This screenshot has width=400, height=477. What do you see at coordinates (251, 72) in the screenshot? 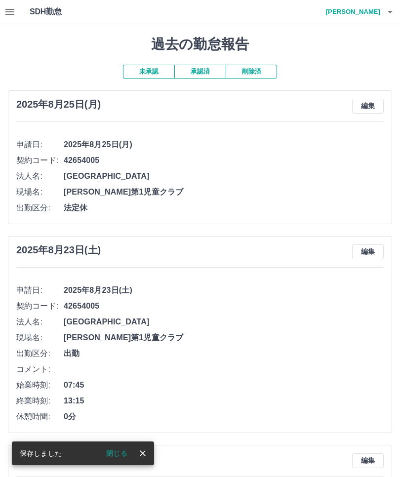
I see `button: 削除済` at bounding box center [251, 72].